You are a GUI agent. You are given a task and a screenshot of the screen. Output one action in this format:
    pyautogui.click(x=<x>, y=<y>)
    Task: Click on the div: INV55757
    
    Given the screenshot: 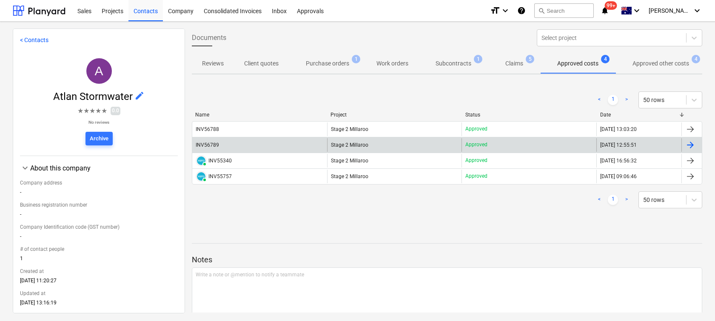 What is the action you would take?
    pyautogui.click(x=220, y=177)
    